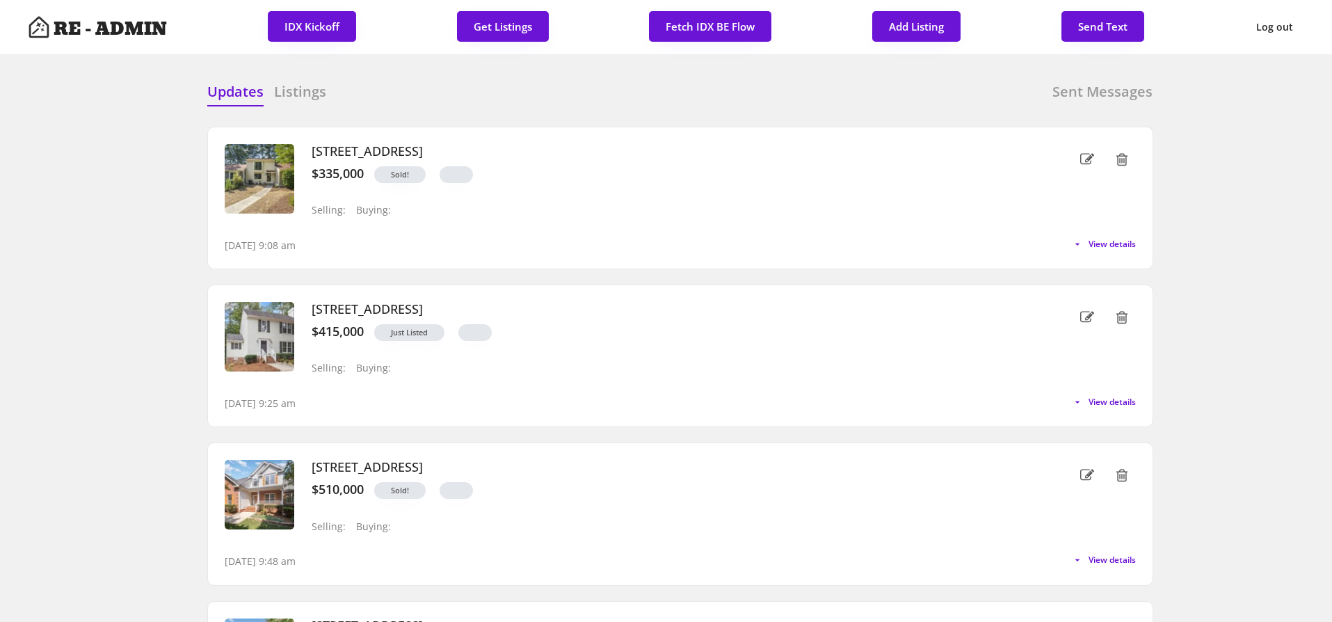  Describe the element at coordinates (39, 27) in the screenshot. I see `img: Artboard%201%20copy%203.svg` at that location.